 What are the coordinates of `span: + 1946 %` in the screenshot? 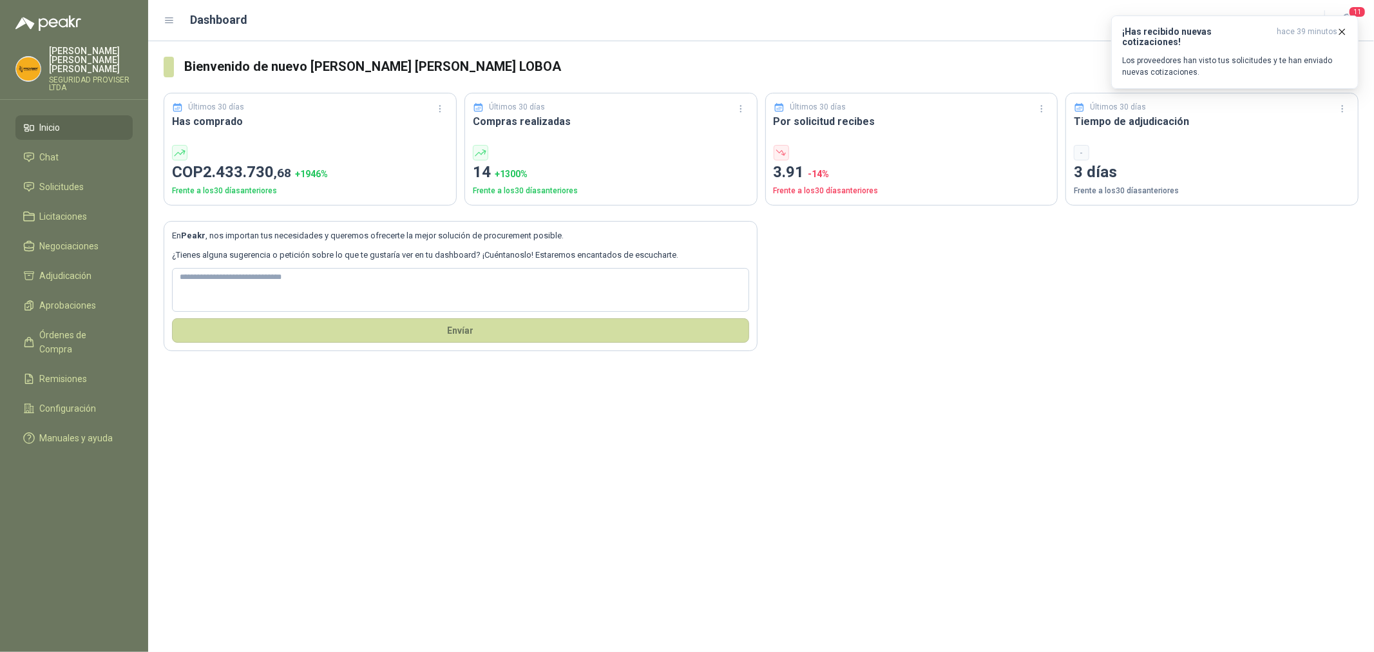 It's located at (311, 174).